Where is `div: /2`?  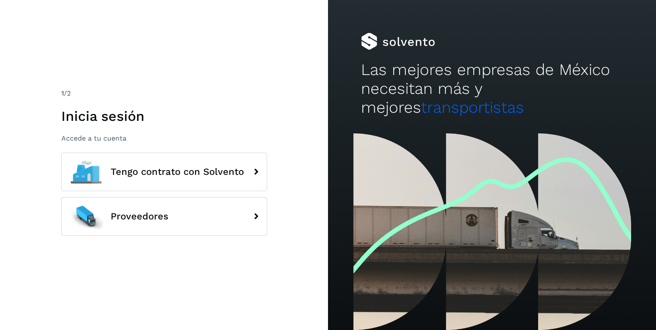 div: /2 is located at coordinates (164, 93).